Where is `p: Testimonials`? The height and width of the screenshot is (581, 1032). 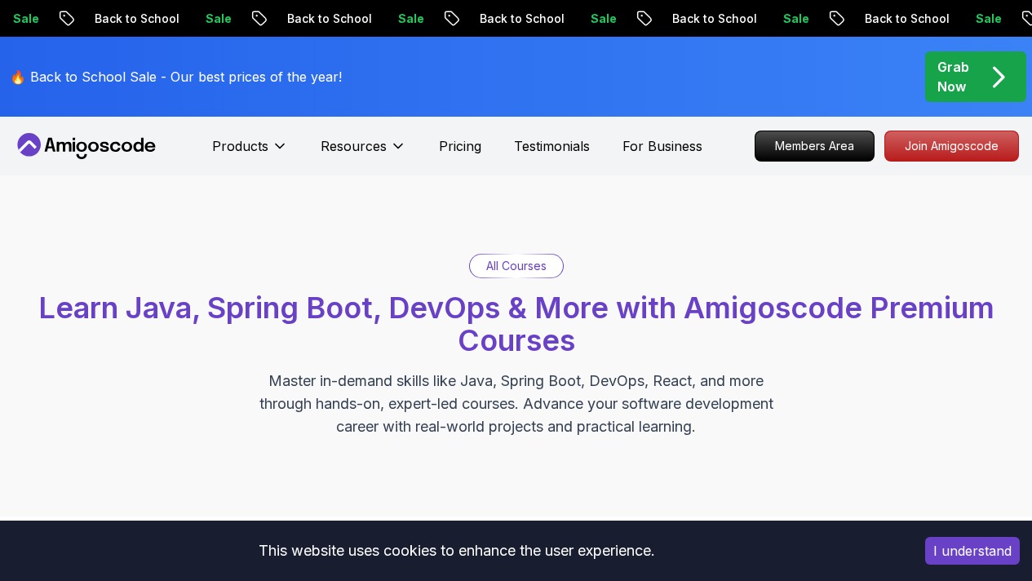
p: Testimonials is located at coordinates (552, 146).